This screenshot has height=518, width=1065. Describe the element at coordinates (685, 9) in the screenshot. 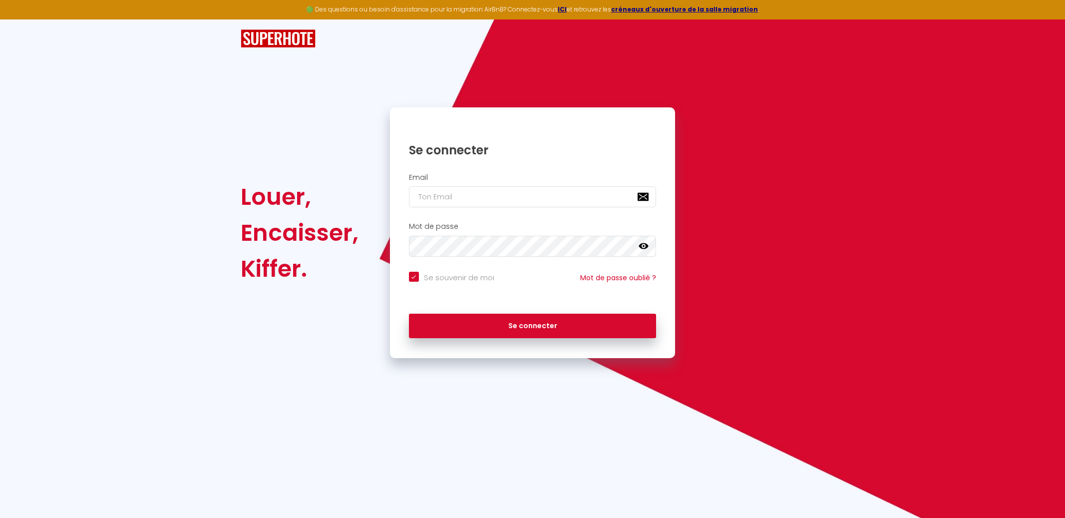

I see `a: créneaux d'ouverture de la salle migration` at that location.